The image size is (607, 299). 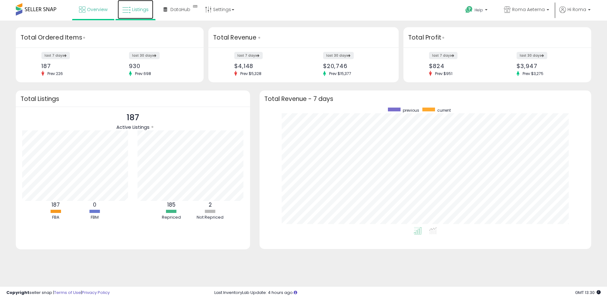 I want to click on span: Hi Roma, so click(x=577, y=9).